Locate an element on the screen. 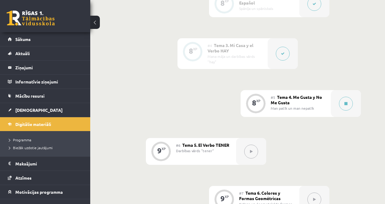 The image size is (385, 204). span: #6 is located at coordinates (178, 145).